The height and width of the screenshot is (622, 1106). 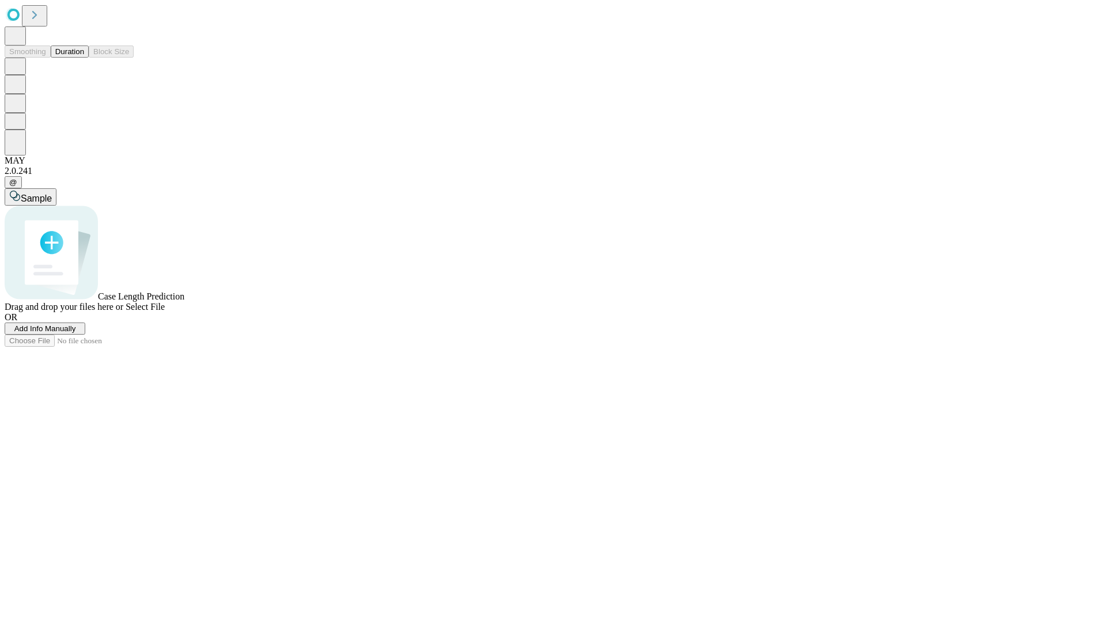 What do you see at coordinates (111, 51) in the screenshot?
I see `button: Block Size` at bounding box center [111, 51].